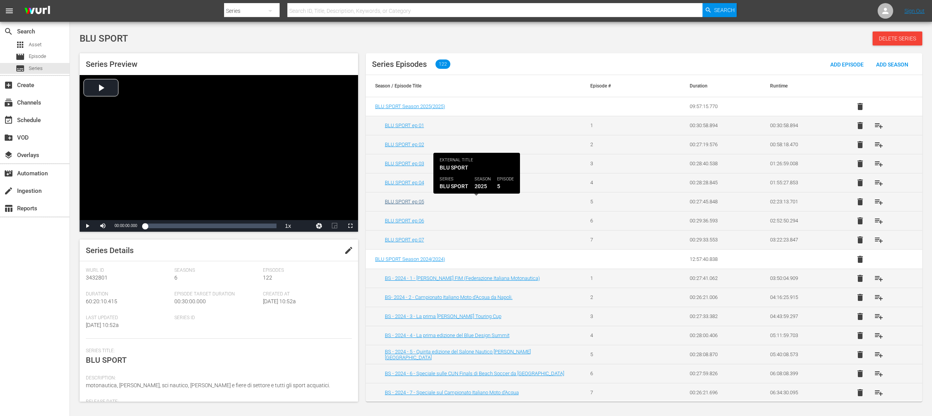  Describe the element at coordinates (621, 201) in the screenshot. I see `td: 5` at that location.